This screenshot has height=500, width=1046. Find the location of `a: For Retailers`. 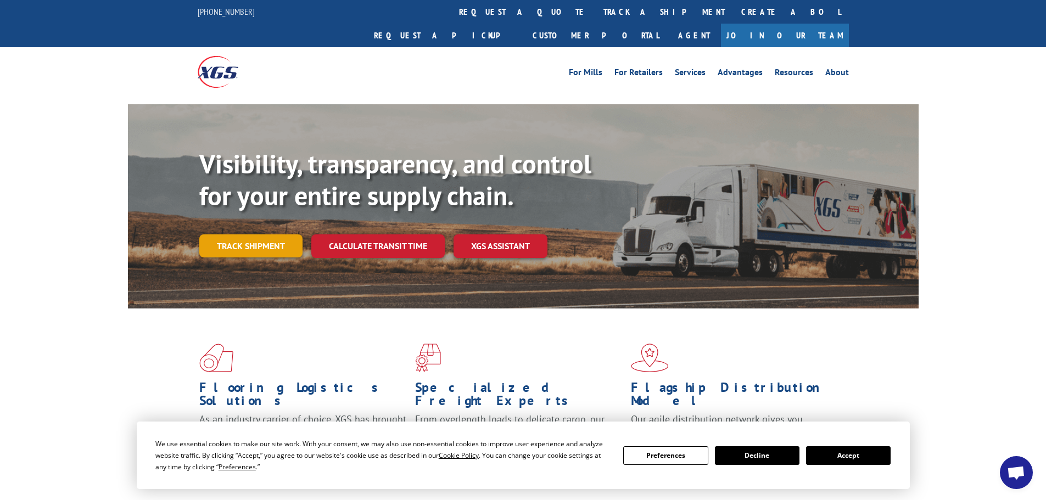

a: For Retailers is located at coordinates (639, 74).